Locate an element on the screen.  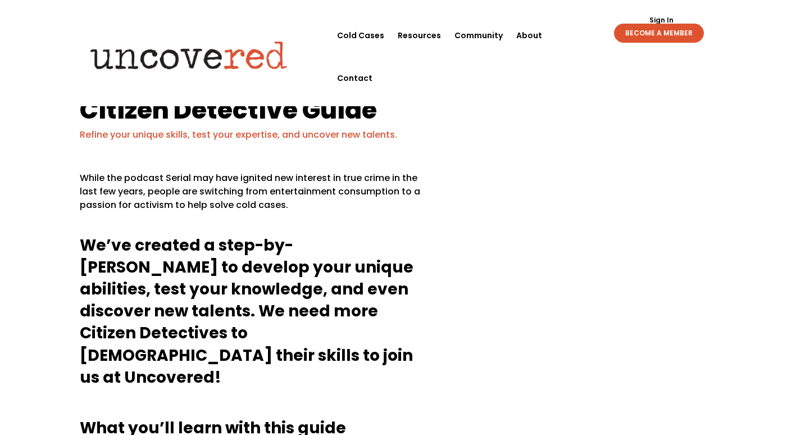
p: Refine your unique skills, test your expertise, and uncover new talents. is located at coordinates (398, 135).